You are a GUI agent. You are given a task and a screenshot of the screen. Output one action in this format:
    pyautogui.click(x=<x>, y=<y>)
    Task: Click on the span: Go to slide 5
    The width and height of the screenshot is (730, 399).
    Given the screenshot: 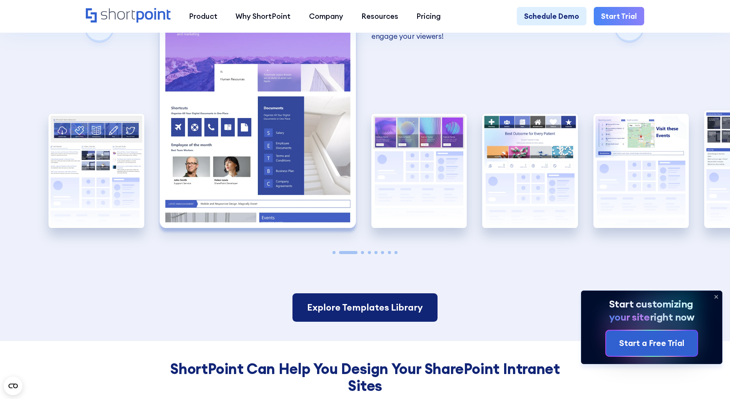 What is the action you would take?
    pyautogui.click(x=376, y=253)
    